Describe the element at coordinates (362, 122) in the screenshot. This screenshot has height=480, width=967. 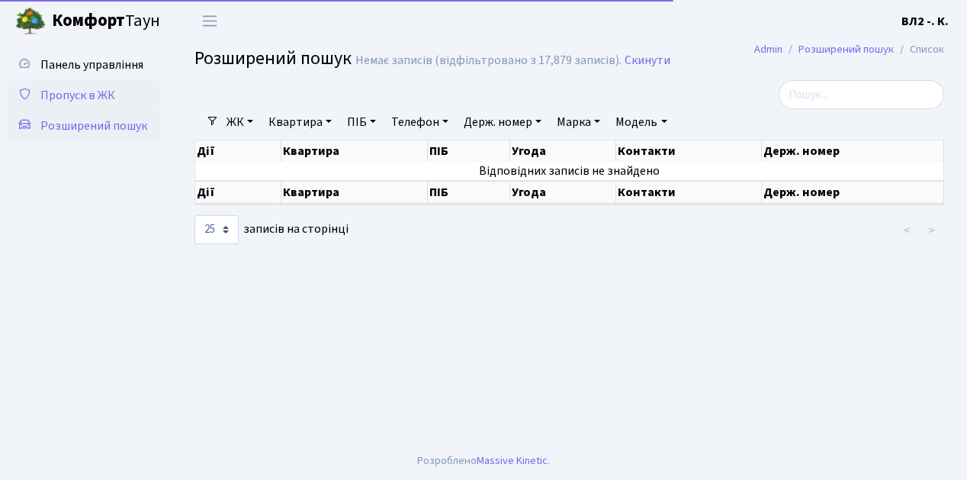
I see `a: ПІБ` at that location.